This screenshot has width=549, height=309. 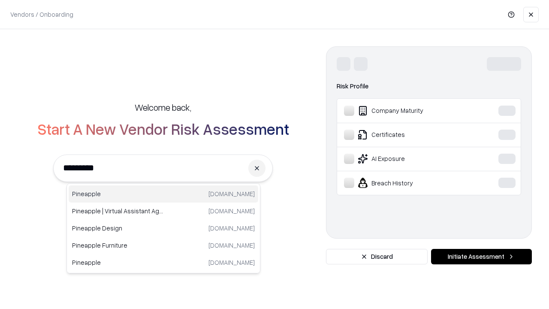 I want to click on p: Pineapple Furniture, so click(x=117, y=245).